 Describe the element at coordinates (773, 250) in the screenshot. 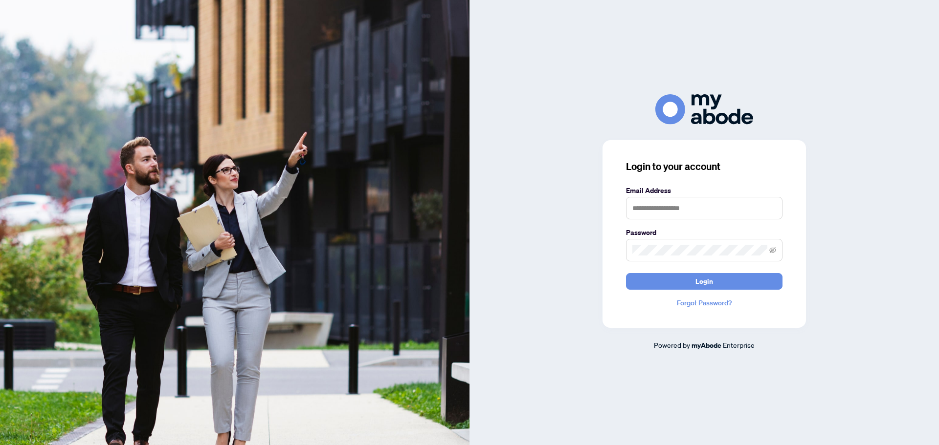

I see `span: eye-invisible` at that location.